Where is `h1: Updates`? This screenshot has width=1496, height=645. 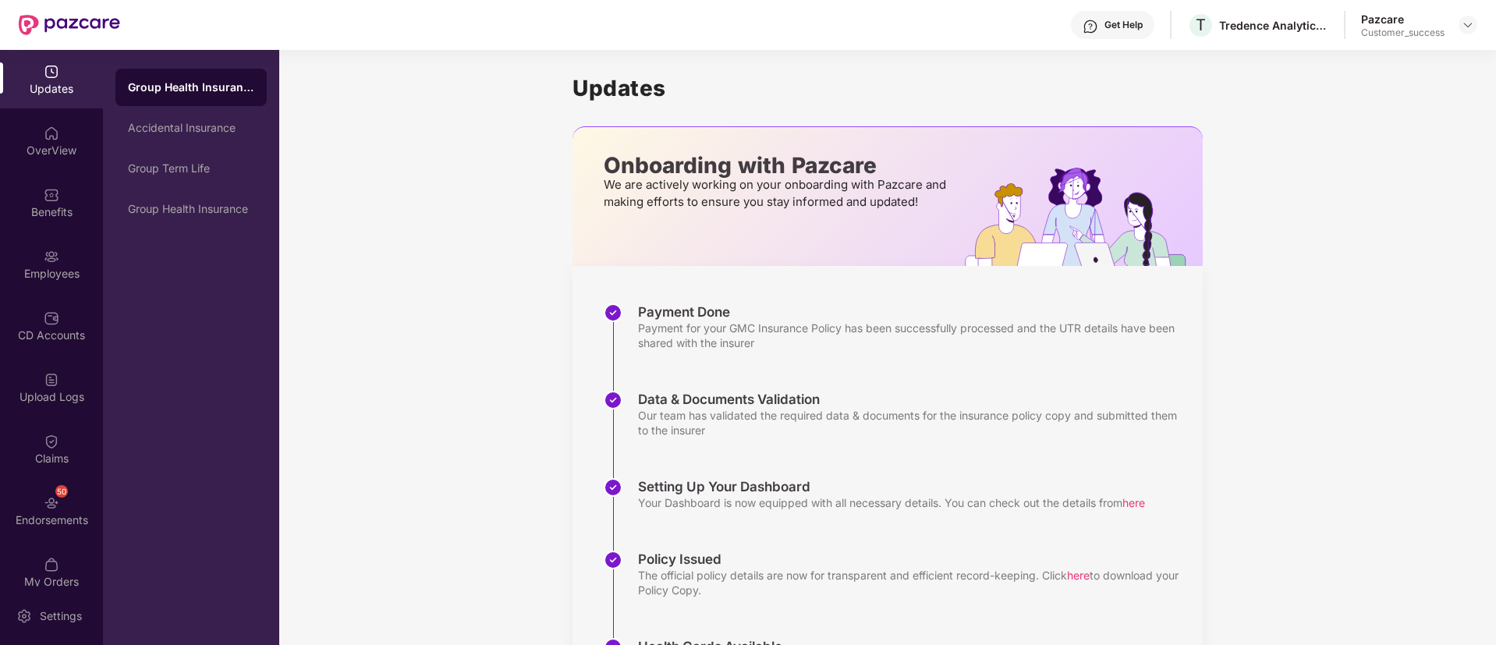
h1: Updates is located at coordinates (888, 88).